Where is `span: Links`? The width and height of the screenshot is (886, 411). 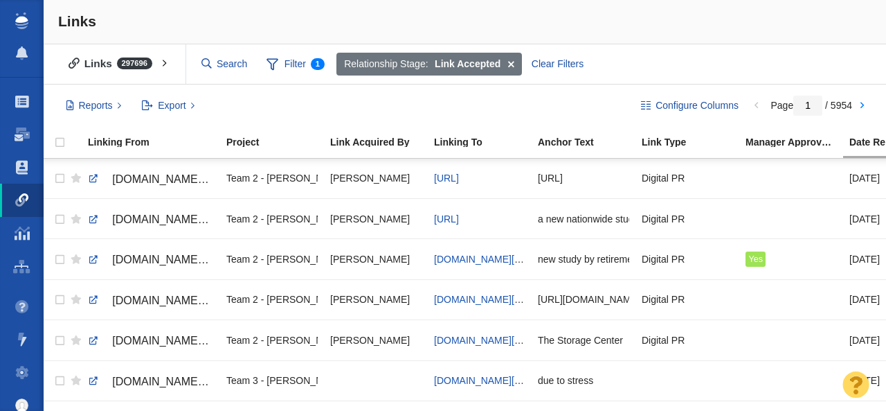 span: Links is located at coordinates (77, 21).